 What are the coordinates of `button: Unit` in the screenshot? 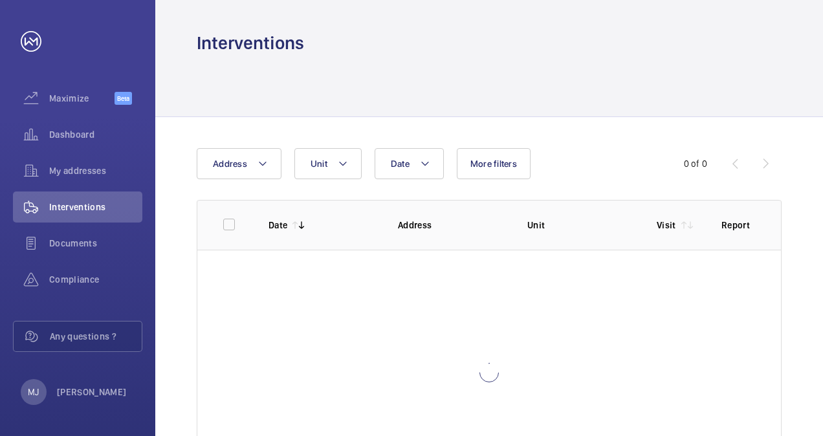 It's located at (328, 164).